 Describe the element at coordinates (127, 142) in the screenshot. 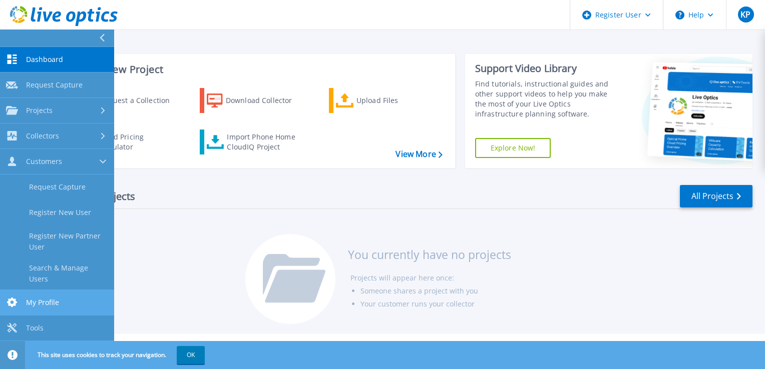

I see `a: Cloud Pricing Calculator` at that location.